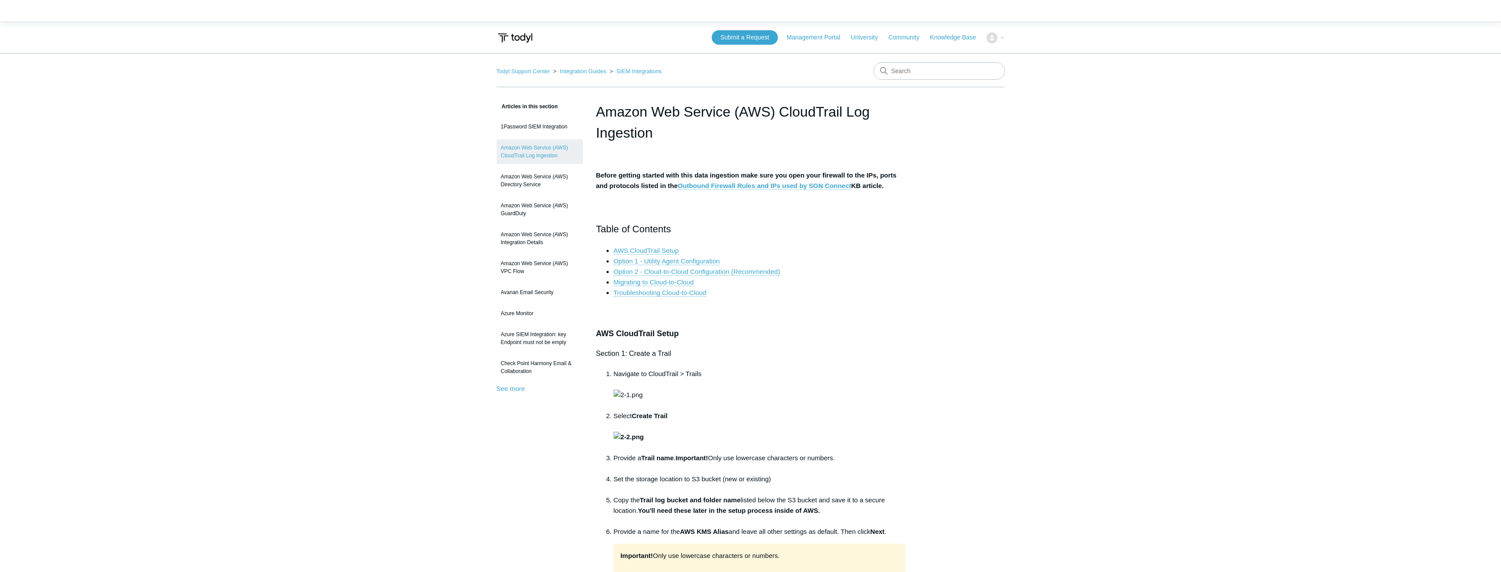 Image resolution: width=1501 pixels, height=572 pixels. Describe the element at coordinates (751, 334) in the screenshot. I see `h3: AWS CloudTrail Setup` at that location.